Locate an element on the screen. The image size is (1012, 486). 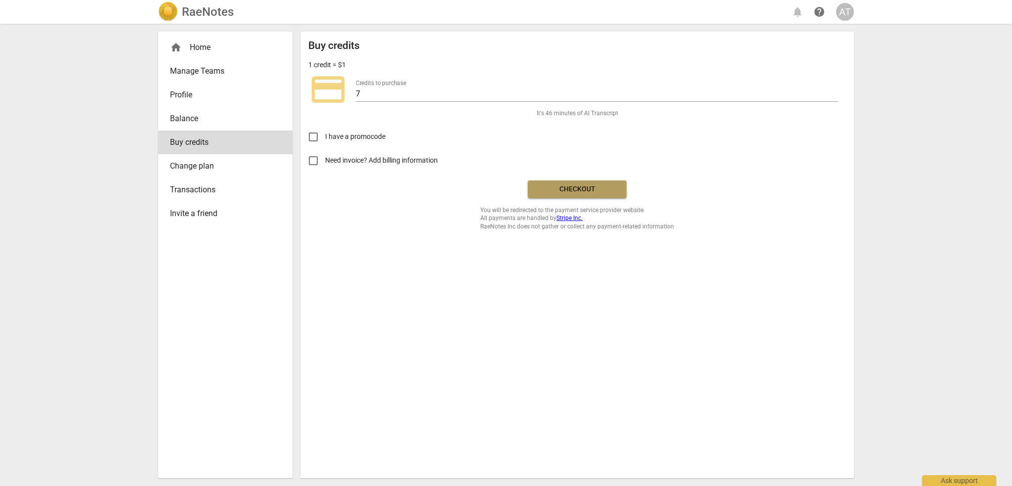
a: Balance is located at coordinates (225, 119).